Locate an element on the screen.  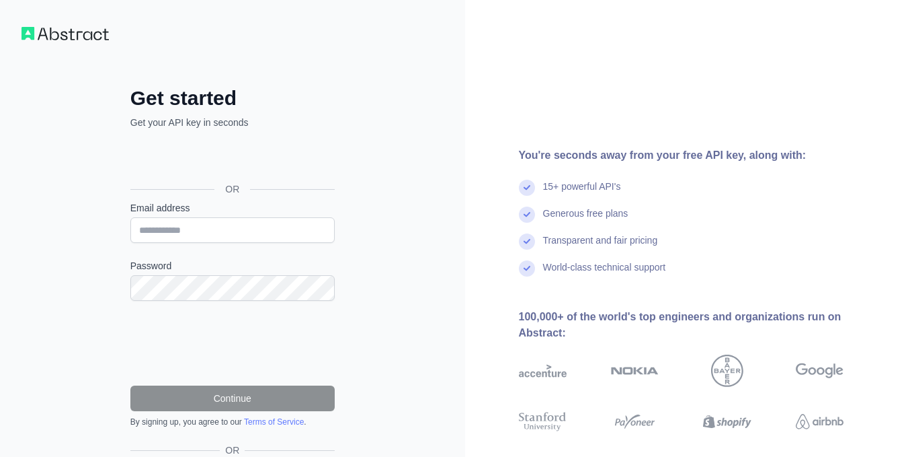
div: Transparent and fair pricing is located at coordinates (600, 247).